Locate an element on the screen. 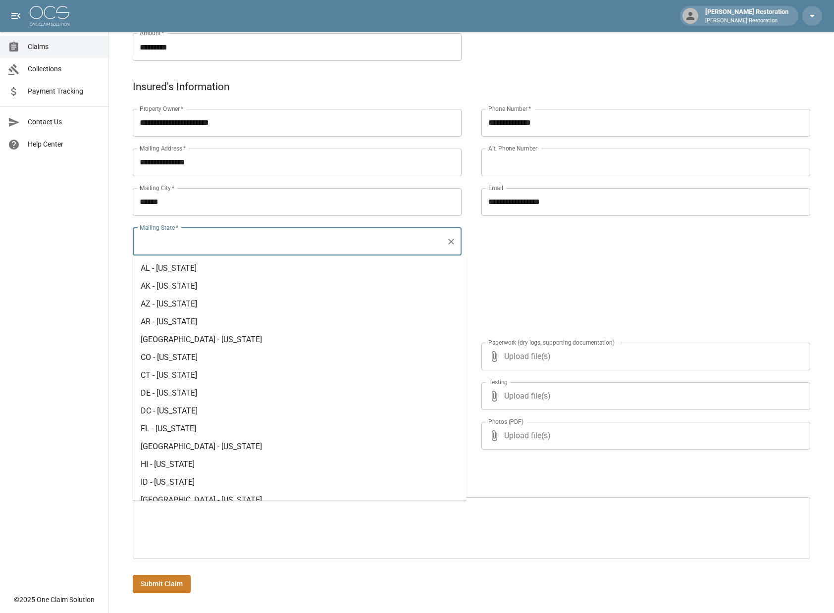 This screenshot has height=613, width=834. span: Collections is located at coordinates (64, 69).